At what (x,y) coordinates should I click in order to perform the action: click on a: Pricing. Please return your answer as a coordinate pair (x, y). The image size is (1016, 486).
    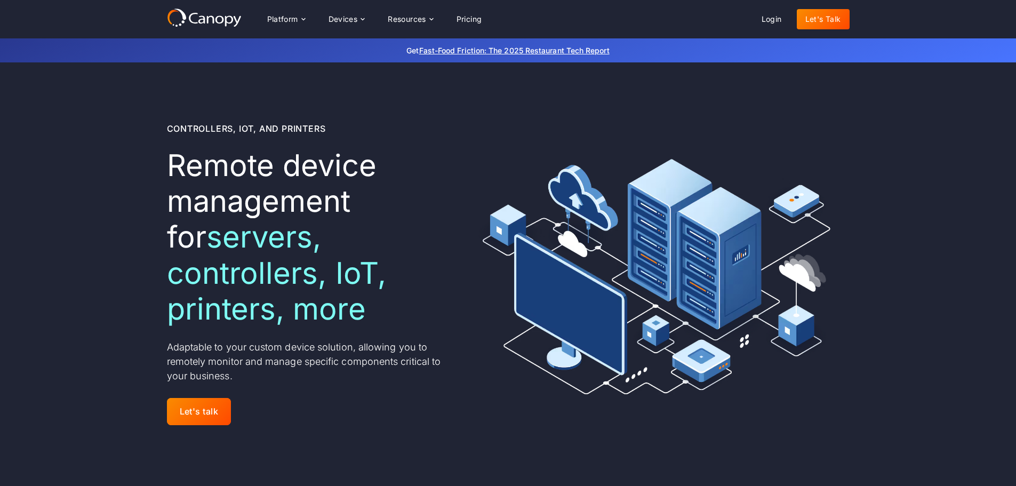
    Looking at the image, I should click on (469, 19).